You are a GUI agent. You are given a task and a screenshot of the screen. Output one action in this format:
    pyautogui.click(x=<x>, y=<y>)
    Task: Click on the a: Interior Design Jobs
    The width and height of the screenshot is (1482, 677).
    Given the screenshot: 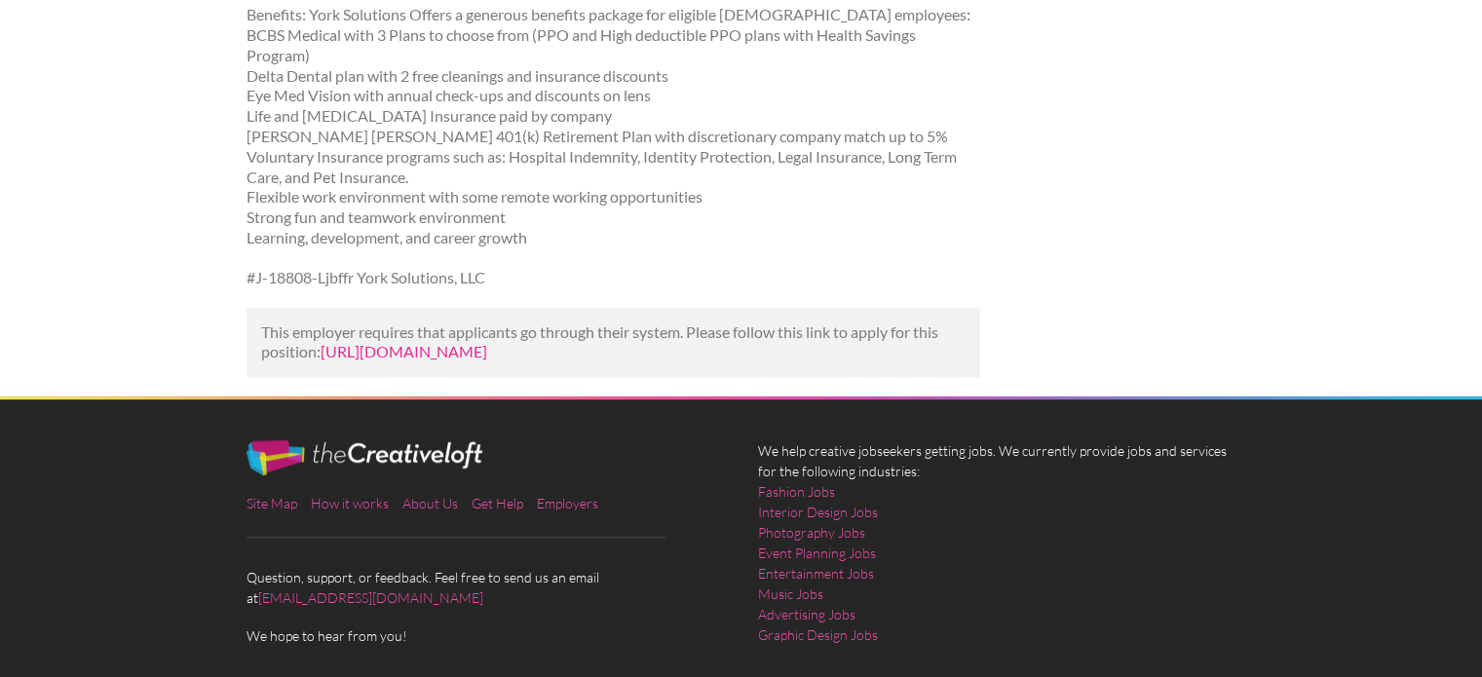 What is the action you would take?
    pyautogui.click(x=817, y=511)
    